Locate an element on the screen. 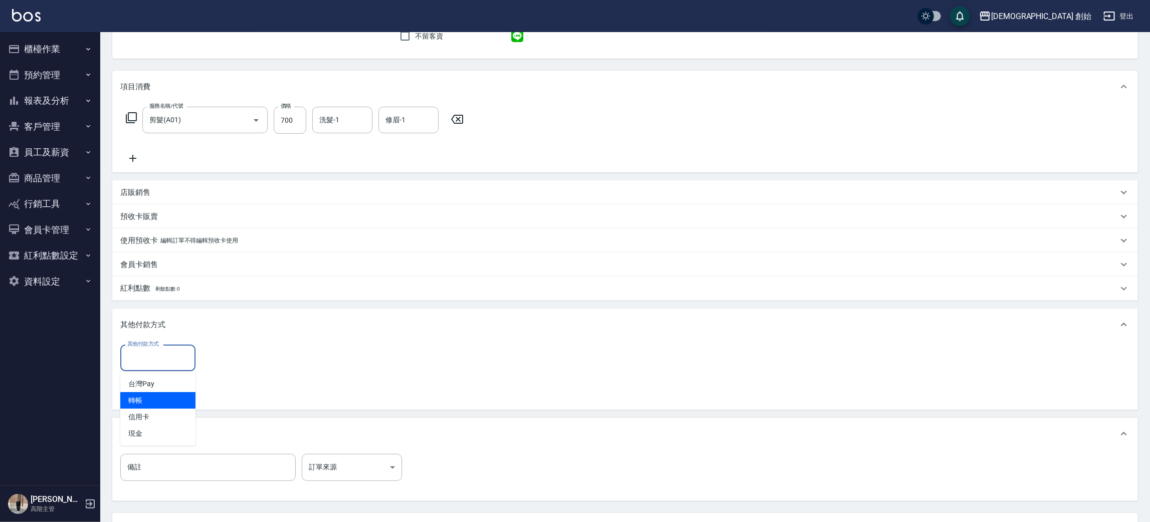 Image resolution: width=1150 pixels, height=522 pixels. div: 會員卡銷售 is located at coordinates (625, 265).